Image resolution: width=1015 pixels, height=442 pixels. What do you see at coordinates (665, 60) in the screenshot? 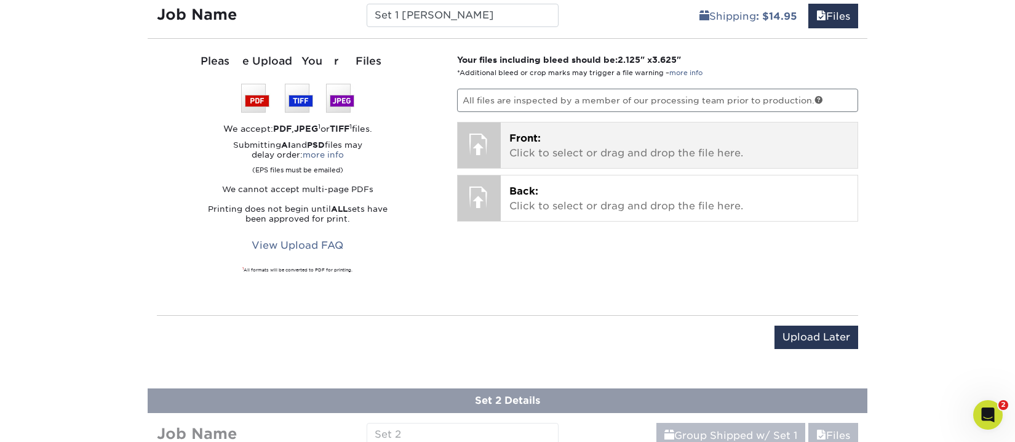
I see `span: 3.625` at bounding box center [665, 60].